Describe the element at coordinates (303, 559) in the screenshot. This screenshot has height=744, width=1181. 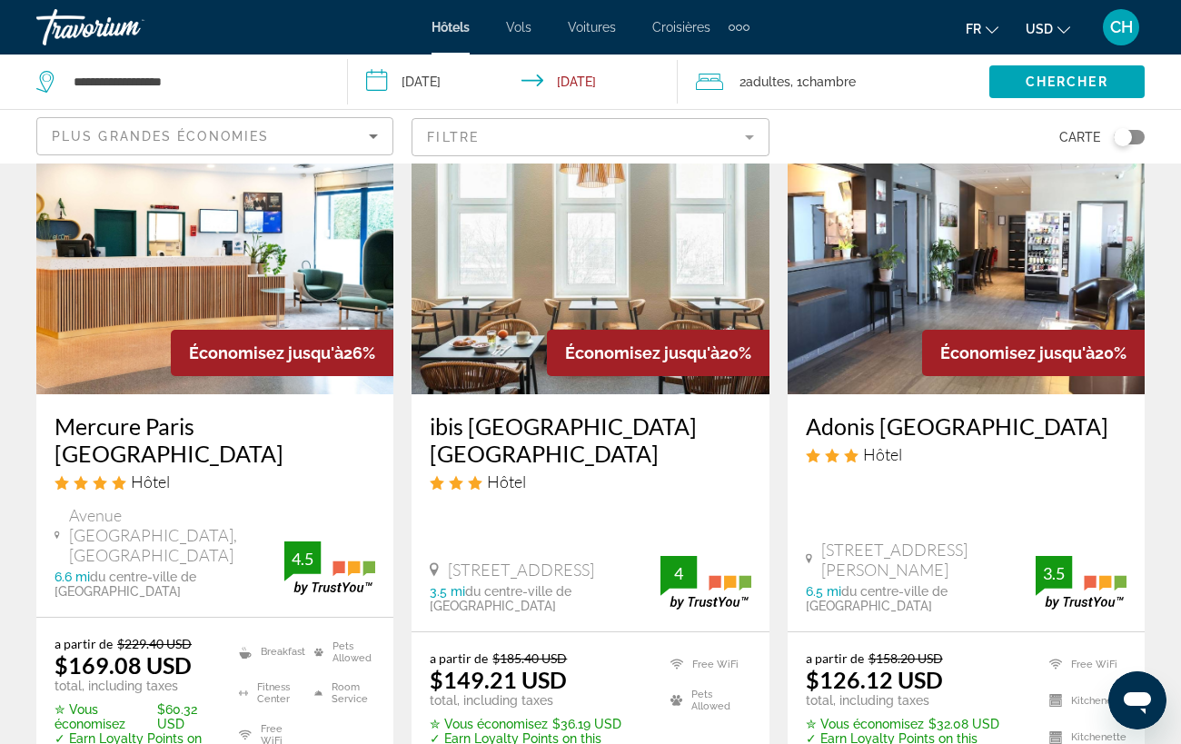
I see `div: 4.5` at that location.